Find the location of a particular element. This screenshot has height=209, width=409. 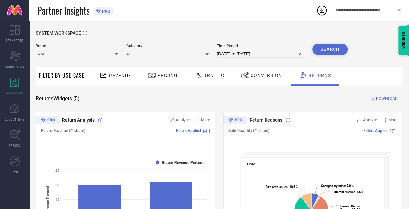

text: 20 is located at coordinates (57, 185).